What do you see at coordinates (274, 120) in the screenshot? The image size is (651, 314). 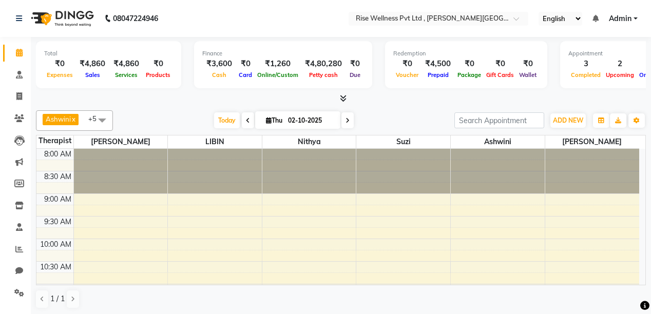 I see `span: Thu` at bounding box center [274, 120].